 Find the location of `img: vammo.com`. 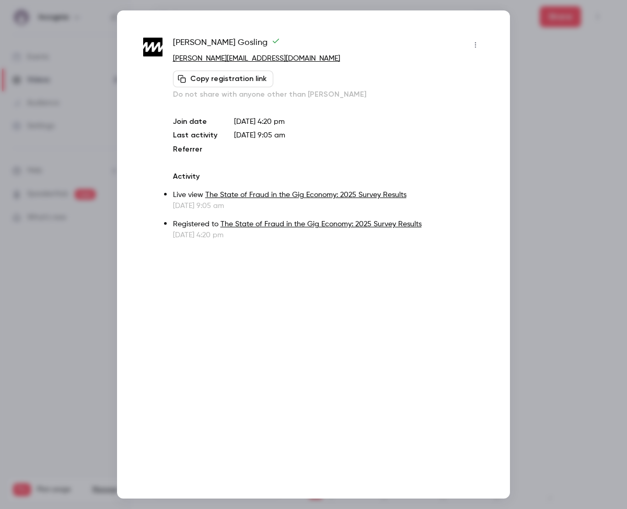

img: vammo.com is located at coordinates (153, 47).